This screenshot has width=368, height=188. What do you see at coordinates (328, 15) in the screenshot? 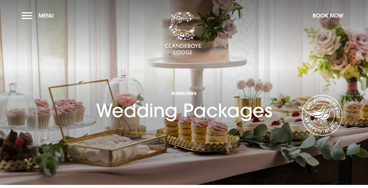
I see `button: Book Now` at bounding box center [328, 15].